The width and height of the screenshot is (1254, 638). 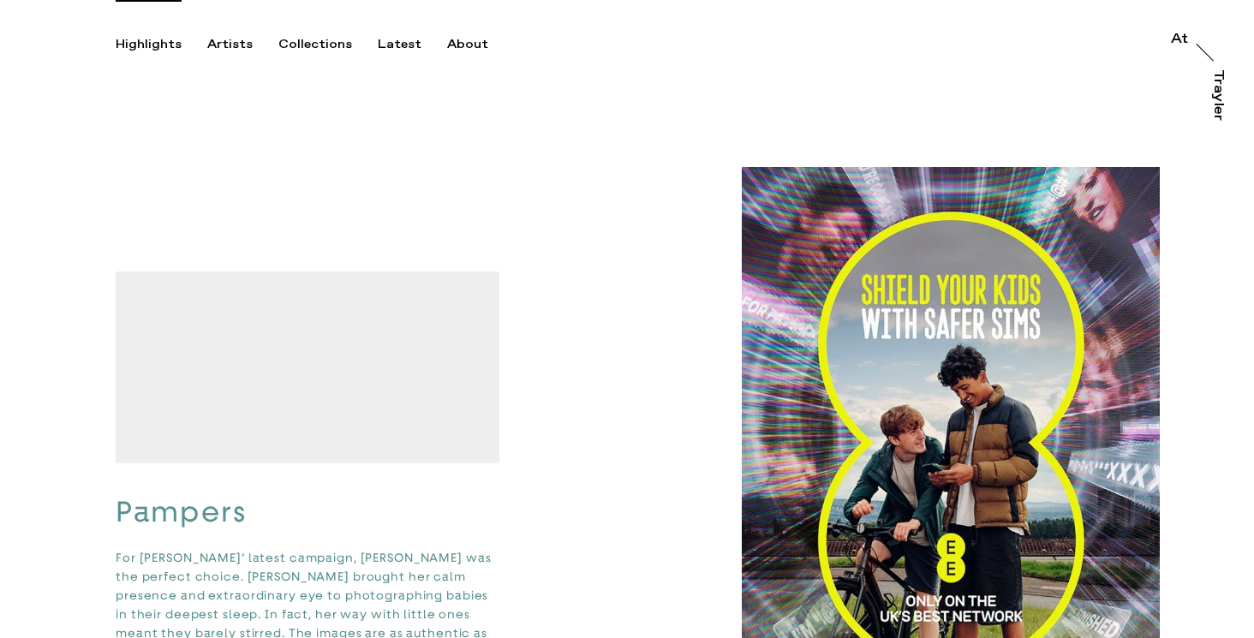 What do you see at coordinates (161, 45) in the screenshot?
I see `button: Highlights` at bounding box center [161, 45].